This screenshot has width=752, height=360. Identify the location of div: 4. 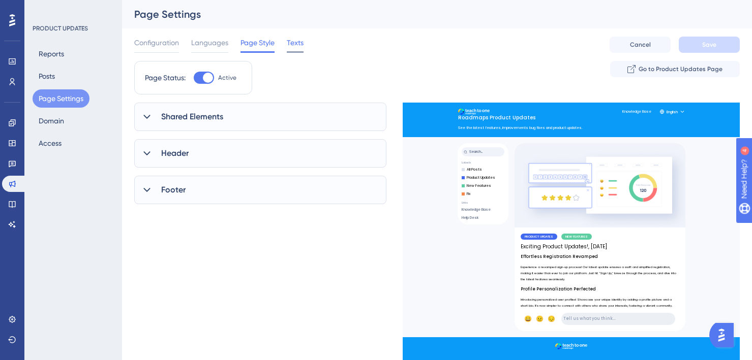
(72, 9).